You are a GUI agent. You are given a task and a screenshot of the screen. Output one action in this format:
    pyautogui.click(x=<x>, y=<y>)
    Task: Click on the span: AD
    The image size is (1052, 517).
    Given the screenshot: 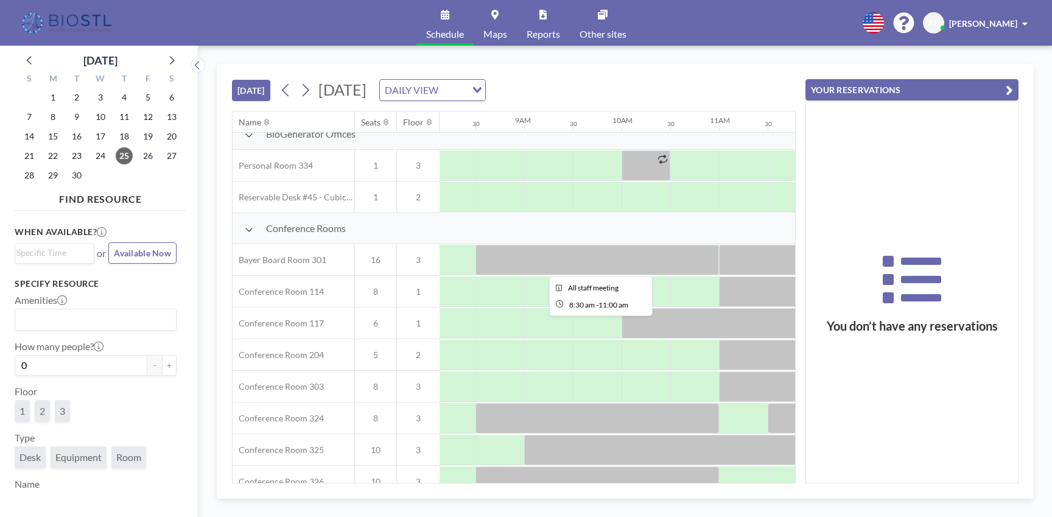 What is the action you would take?
    pyautogui.click(x=934, y=23)
    